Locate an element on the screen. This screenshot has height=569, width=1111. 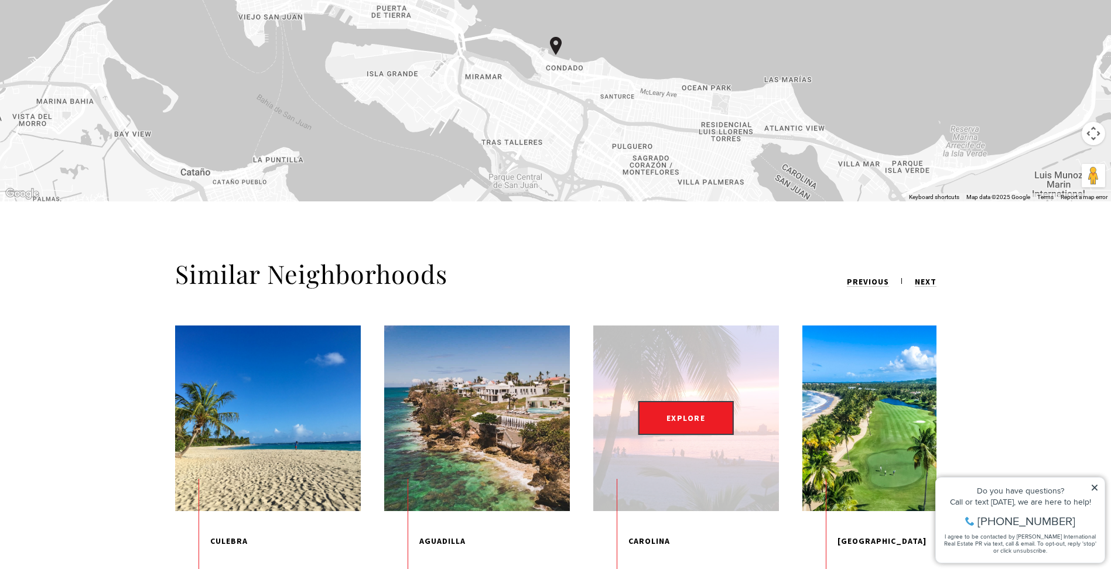
button: Keyboard shortcuts is located at coordinates (934, 197).